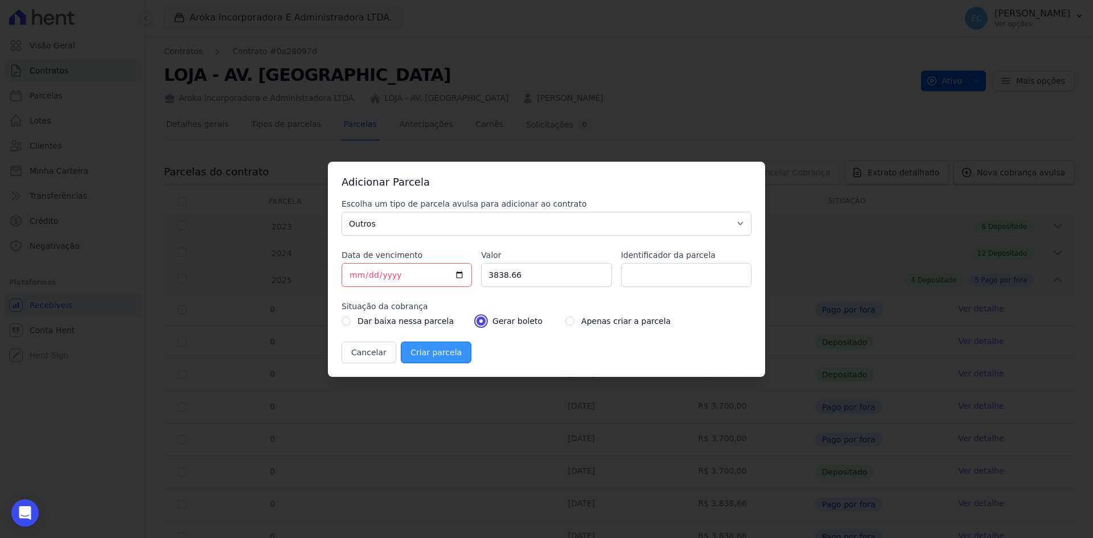 Image resolution: width=1093 pixels, height=538 pixels. Describe the element at coordinates (436, 352) in the screenshot. I see `input: Criar parcela` at that location.